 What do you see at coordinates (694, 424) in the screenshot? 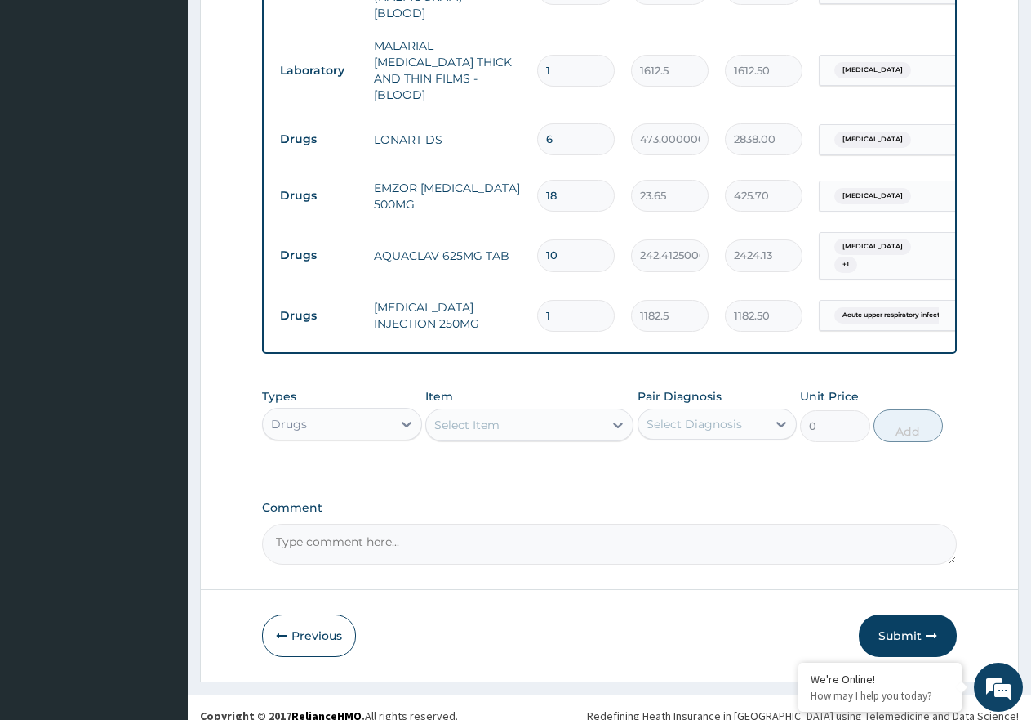
I see `div: Select Diagnosis` at bounding box center [694, 424].